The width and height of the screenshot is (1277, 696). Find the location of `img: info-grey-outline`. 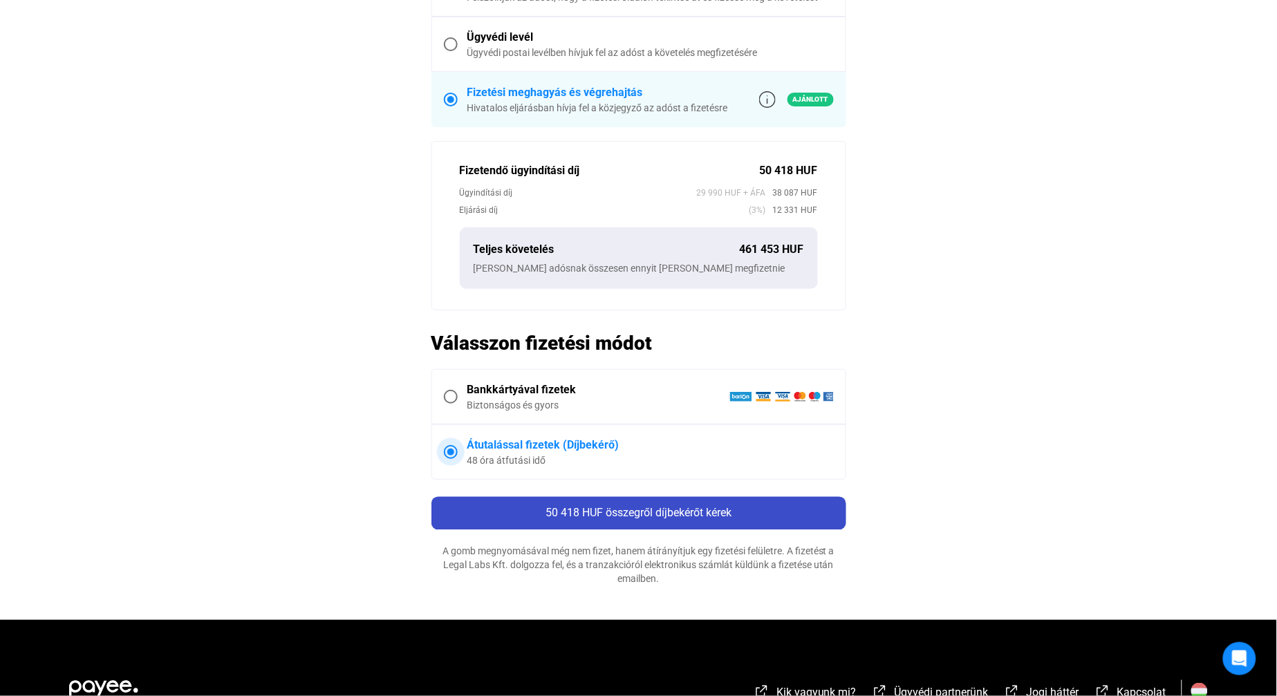

img: info-grey-outline is located at coordinates (768, 100).